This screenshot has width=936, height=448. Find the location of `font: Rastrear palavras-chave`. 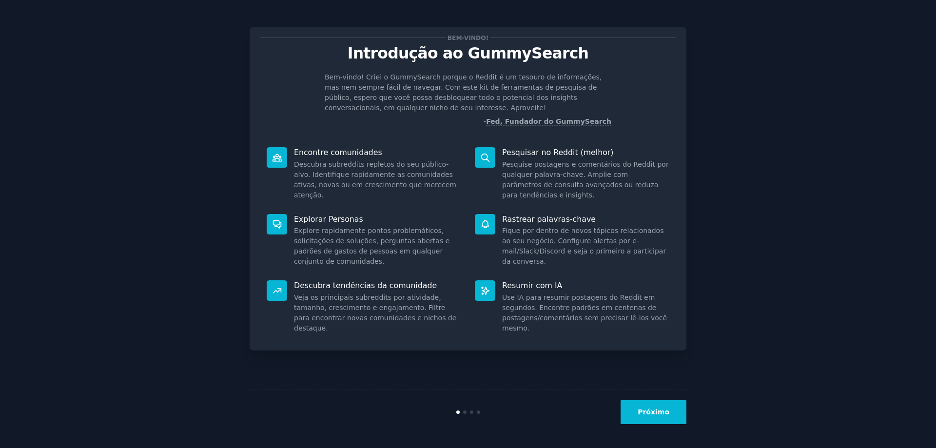

font: Rastrear palavras-chave is located at coordinates (549, 219).